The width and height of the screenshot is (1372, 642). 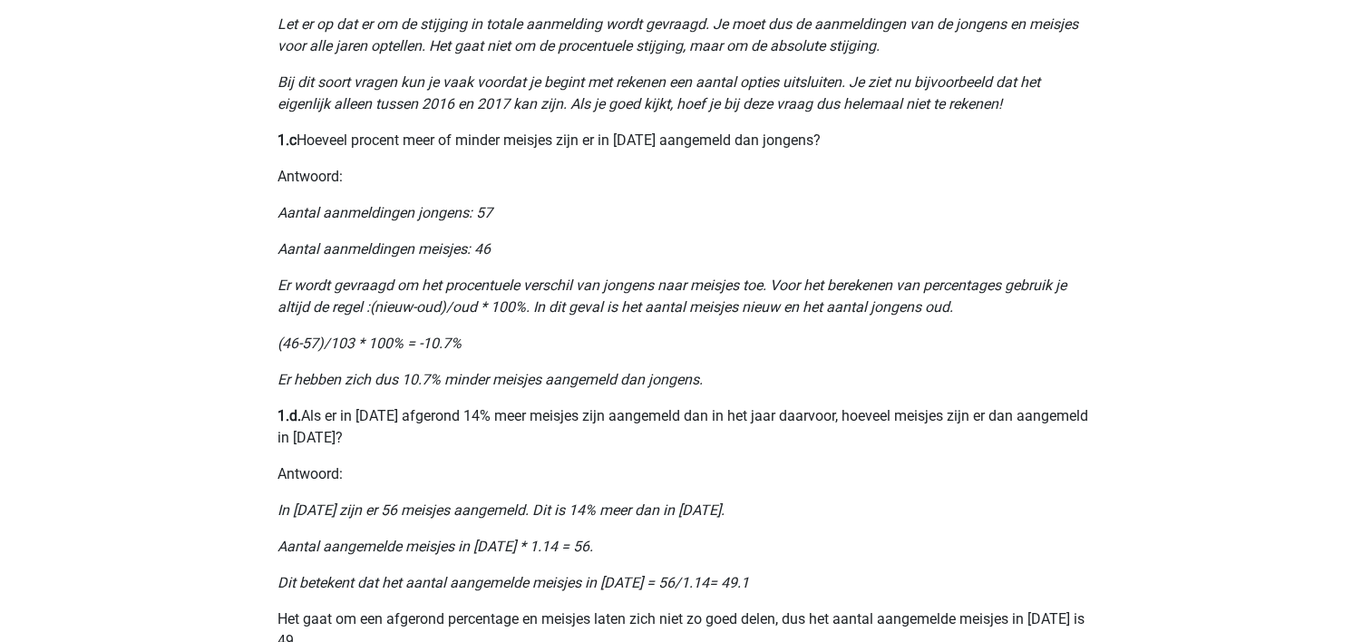 I want to click on i: Aantal aanmeldingen jongens: 57, so click(x=384, y=212).